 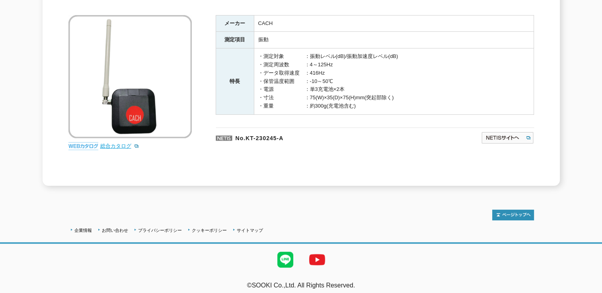 I want to click on img: YouTube, so click(x=317, y=260).